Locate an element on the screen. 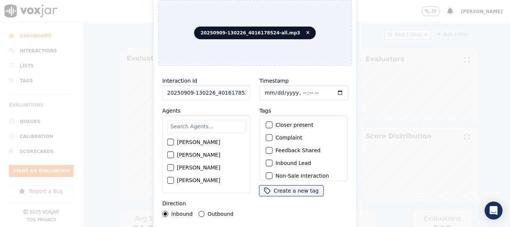  label: Agents is located at coordinates (171, 111).